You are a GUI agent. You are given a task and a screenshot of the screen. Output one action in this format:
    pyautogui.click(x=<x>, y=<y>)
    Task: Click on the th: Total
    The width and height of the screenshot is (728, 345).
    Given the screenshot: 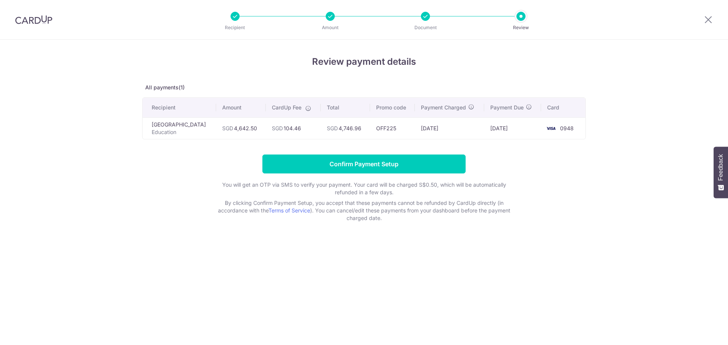 What is the action you would take?
    pyautogui.click(x=345, y=108)
    